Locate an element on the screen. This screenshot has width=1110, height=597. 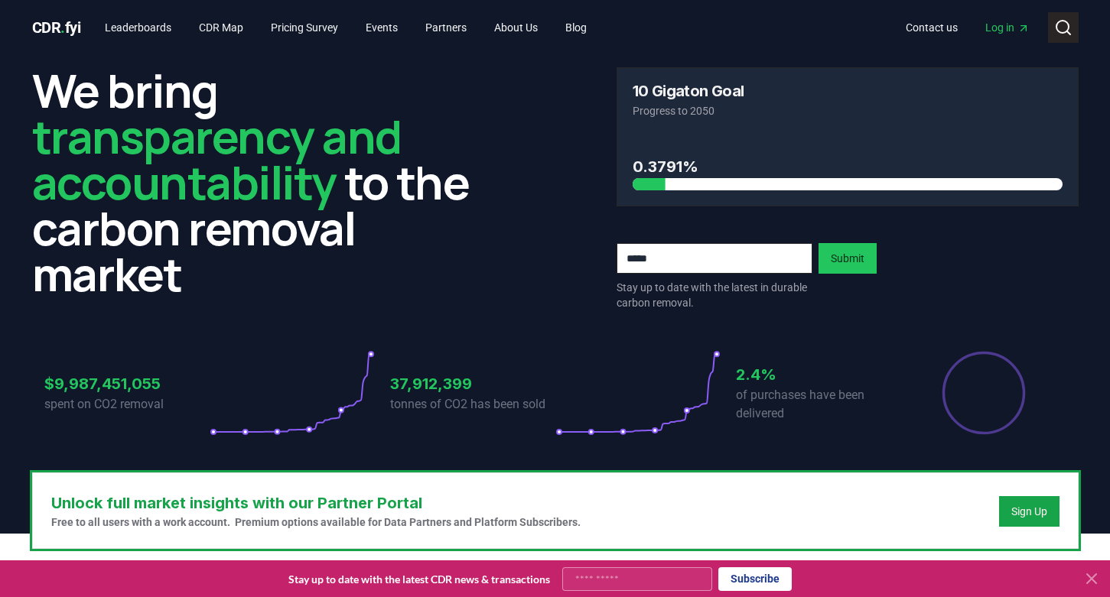
h3: 0.3791% is located at coordinates (847, 167).